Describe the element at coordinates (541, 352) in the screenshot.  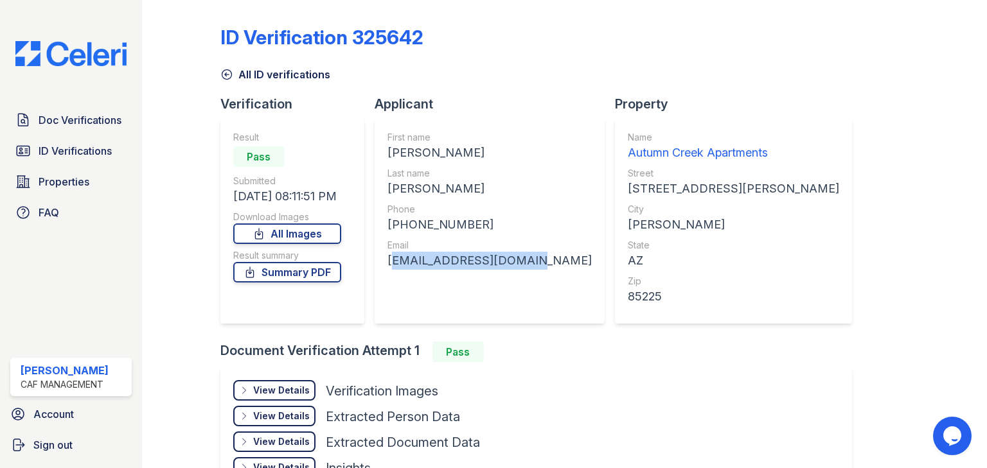
I see `div: Document Verification Attempt 1` at that location.